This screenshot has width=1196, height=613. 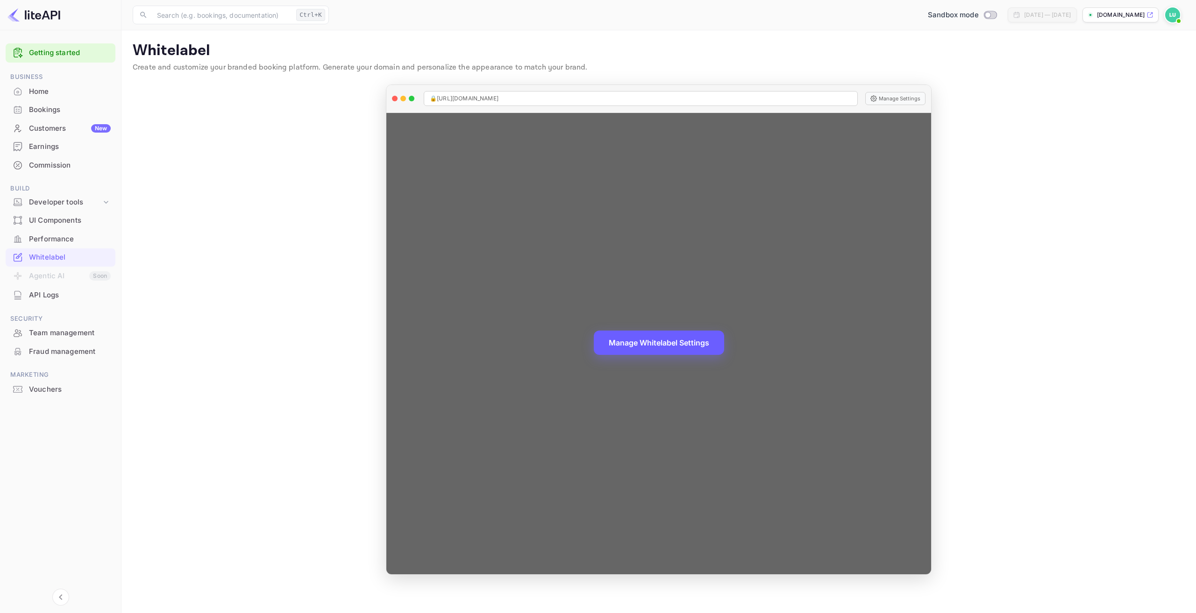 What do you see at coordinates (60, 220) in the screenshot?
I see `a: UI Components` at bounding box center [60, 220].